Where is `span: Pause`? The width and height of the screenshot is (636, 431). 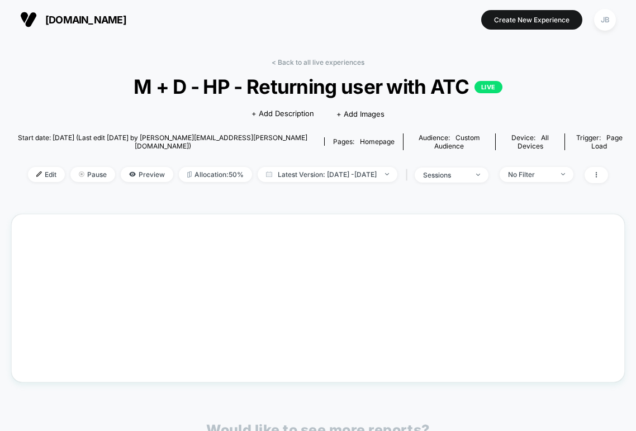
span: Pause is located at coordinates (93, 174).